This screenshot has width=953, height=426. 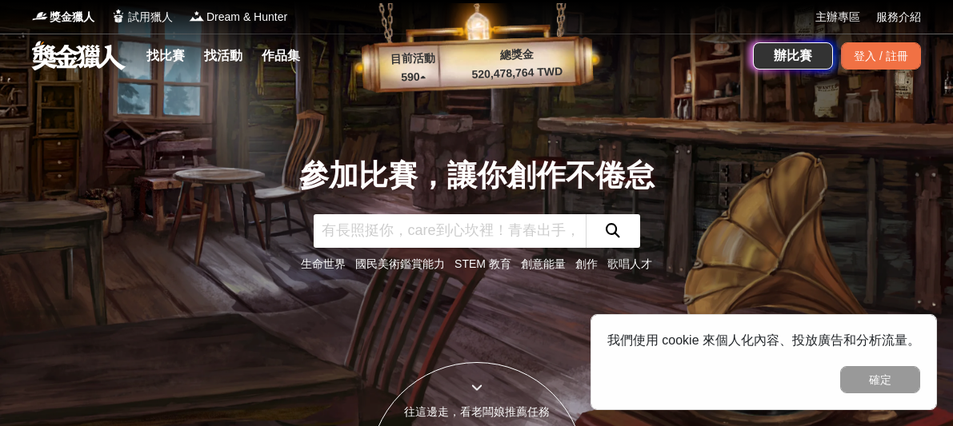 I want to click on a: STEM 教育, so click(x=482, y=264).